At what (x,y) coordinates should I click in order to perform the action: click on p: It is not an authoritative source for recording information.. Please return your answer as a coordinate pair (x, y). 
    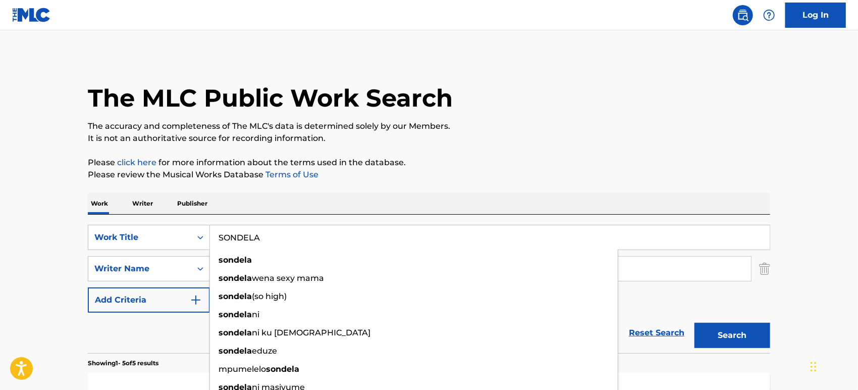
    Looking at the image, I should click on (429, 138).